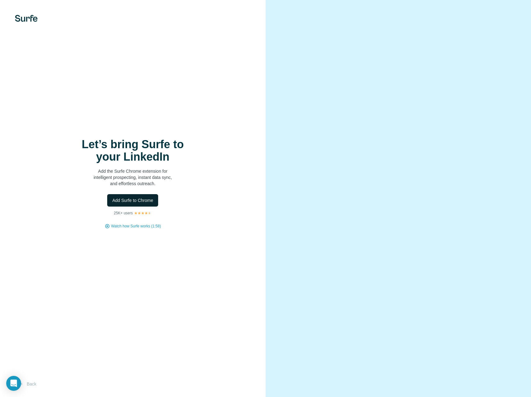 The height and width of the screenshot is (397, 531). I want to click on span: Watch how Surfe works (1:58), so click(136, 226).